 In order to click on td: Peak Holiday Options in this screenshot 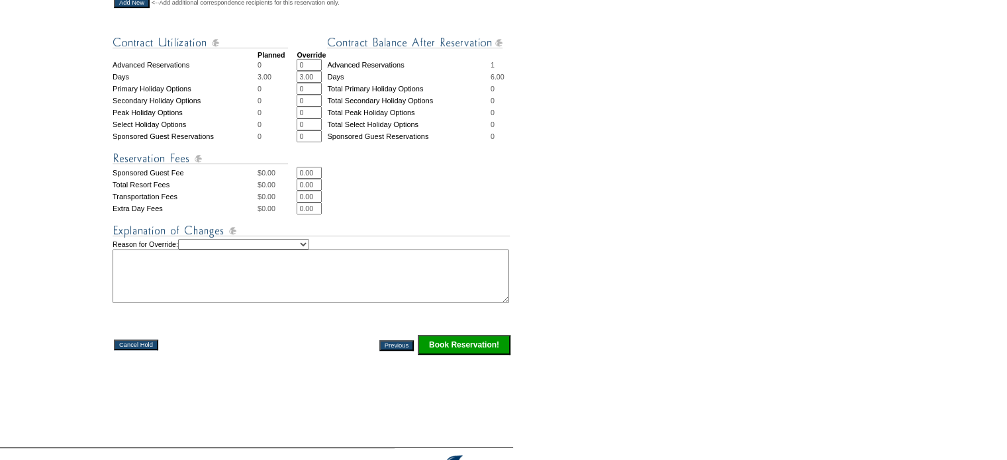, I will do `click(185, 113)`.